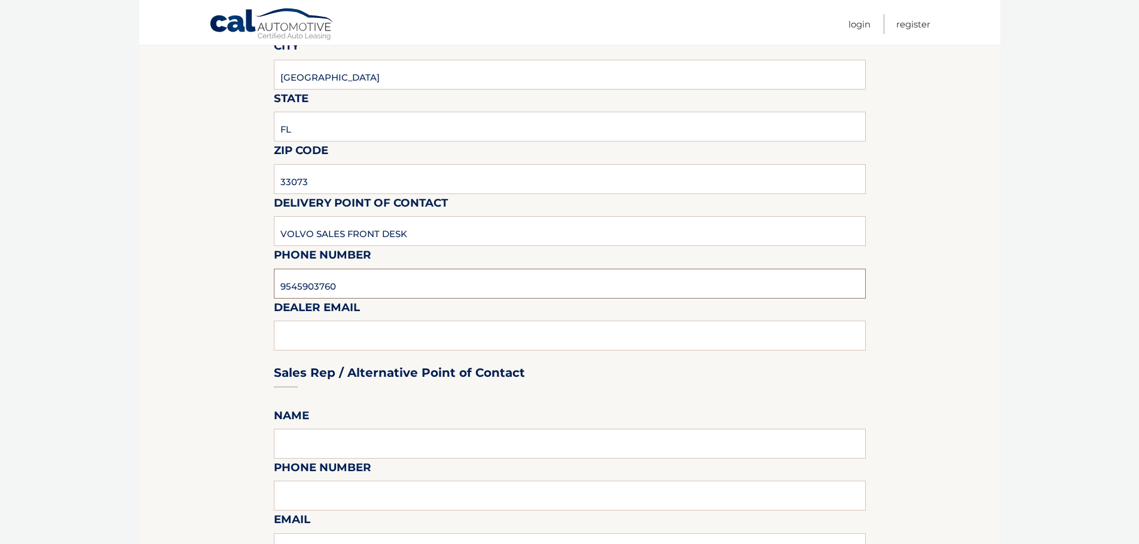 This screenshot has width=1139, height=544. Describe the element at coordinates (360, 205) in the screenshot. I see `label: Delivery Point of Contact` at that location.